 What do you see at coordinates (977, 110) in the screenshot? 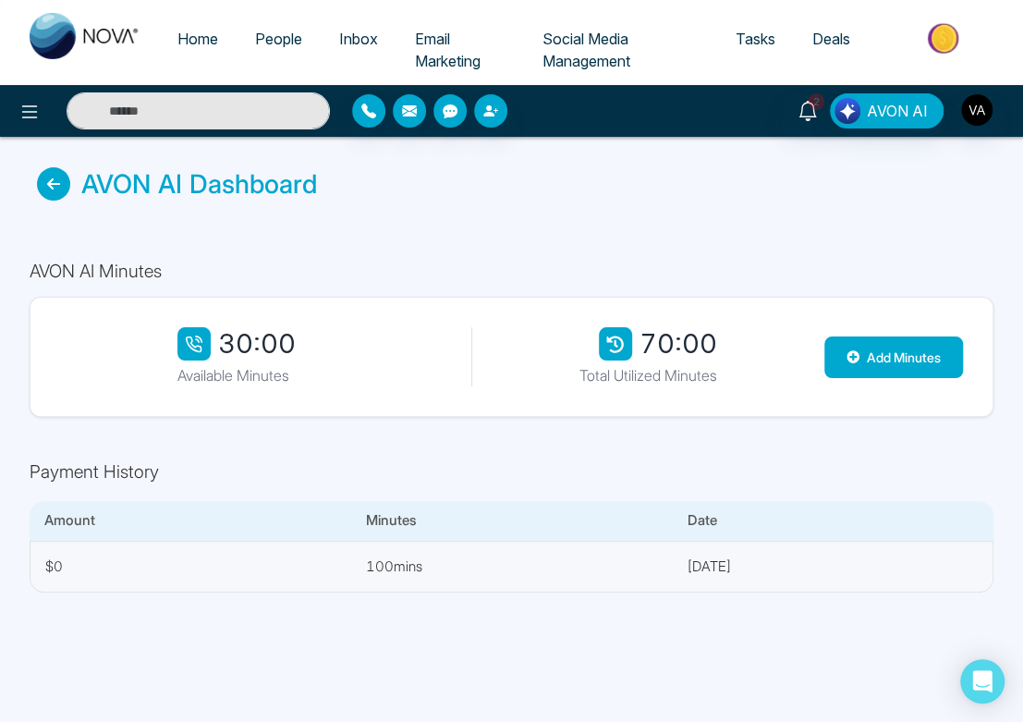
I see `img: User Avatar` at bounding box center [977, 110].